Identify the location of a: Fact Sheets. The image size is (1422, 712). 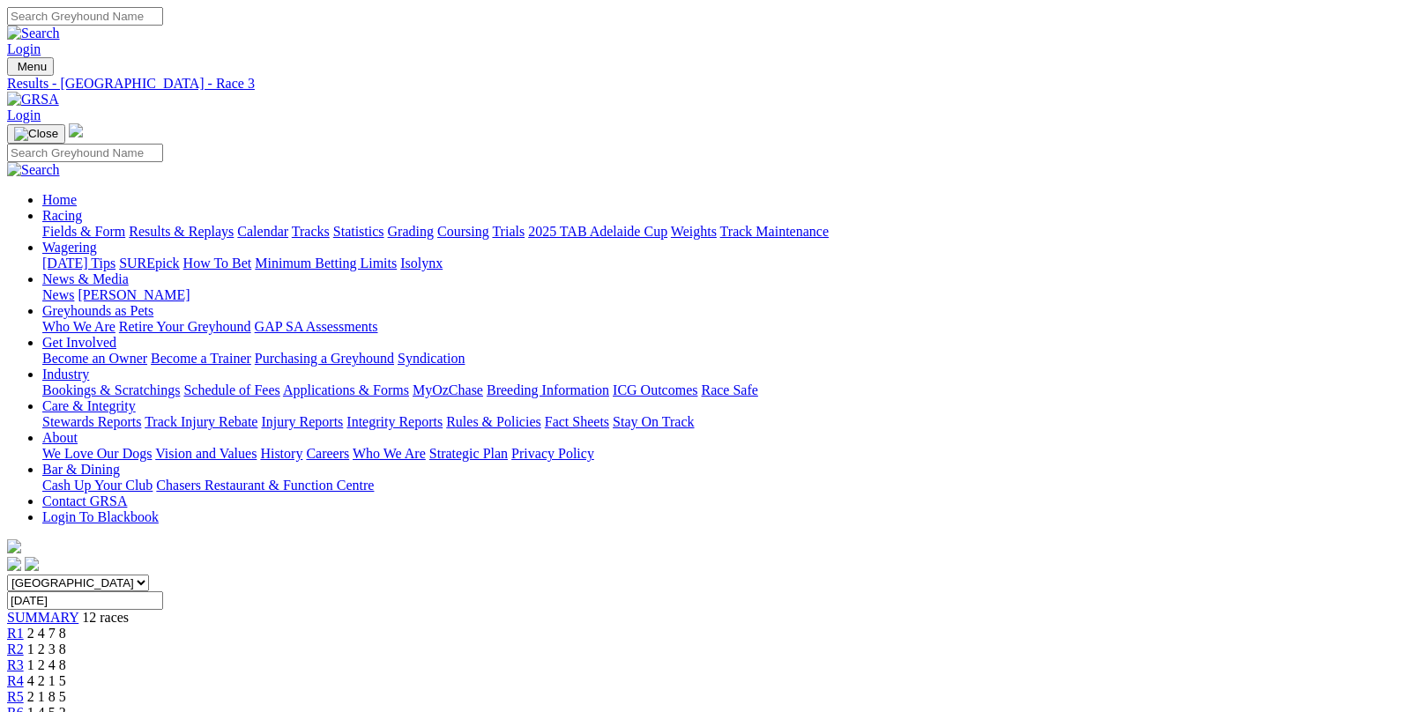
(576, 421).